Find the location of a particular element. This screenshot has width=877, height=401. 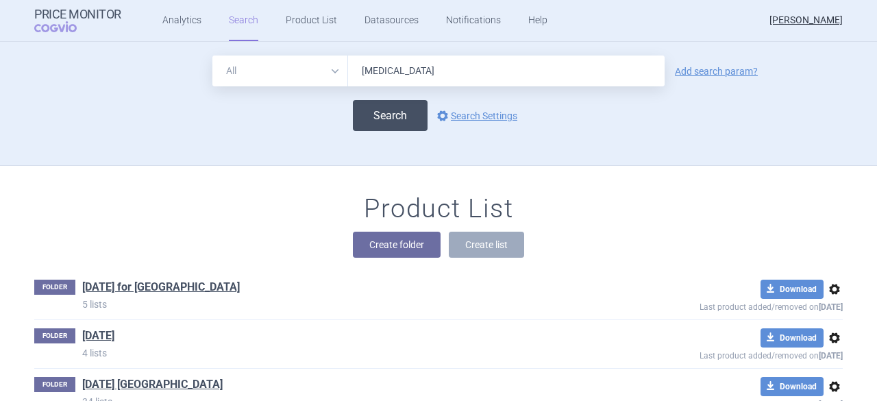

h1: 09/09/2025 for Beksultan is located at coordinates (161, 288).